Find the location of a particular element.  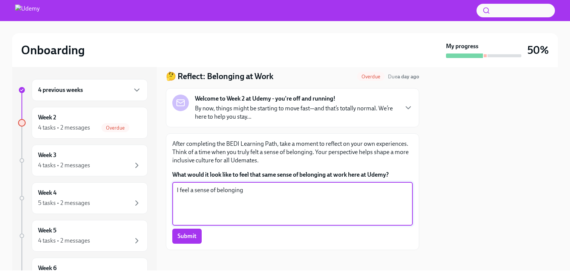

strong: Welcome to Week 2 at Udemy - you're off and running! is located at coordinates (265, 99).